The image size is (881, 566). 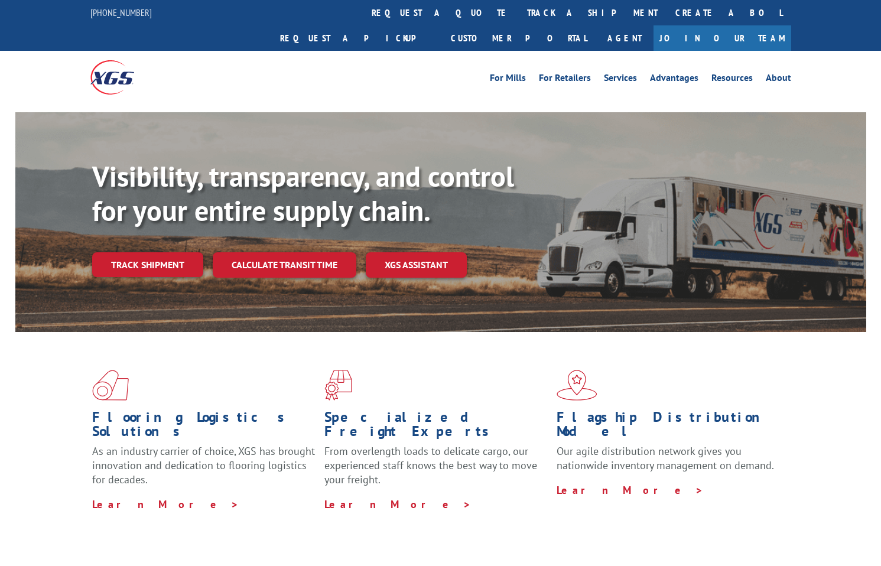 What do you see at coordinates (284, 265) in the screenshot?
I see `a: Calculate transit time` at bounding box center [284, 265].